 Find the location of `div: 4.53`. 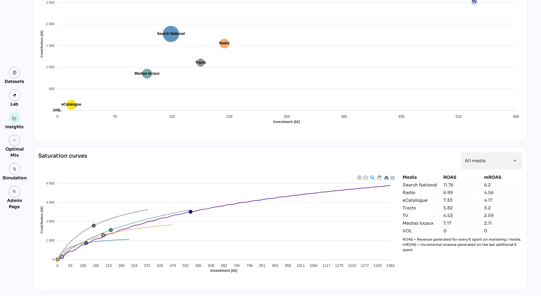

div: 4.53 is located at coordinates (463, 216).